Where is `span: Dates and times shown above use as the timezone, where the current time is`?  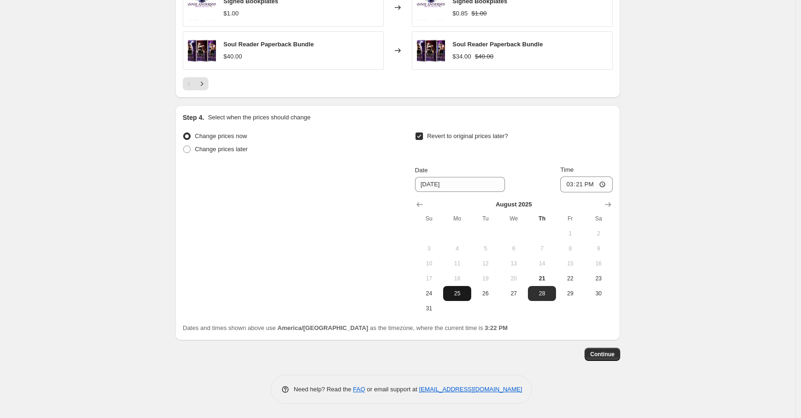
span: Dates and times shown above use as the timezone, where the current time is is located at coordinates (345, 328).